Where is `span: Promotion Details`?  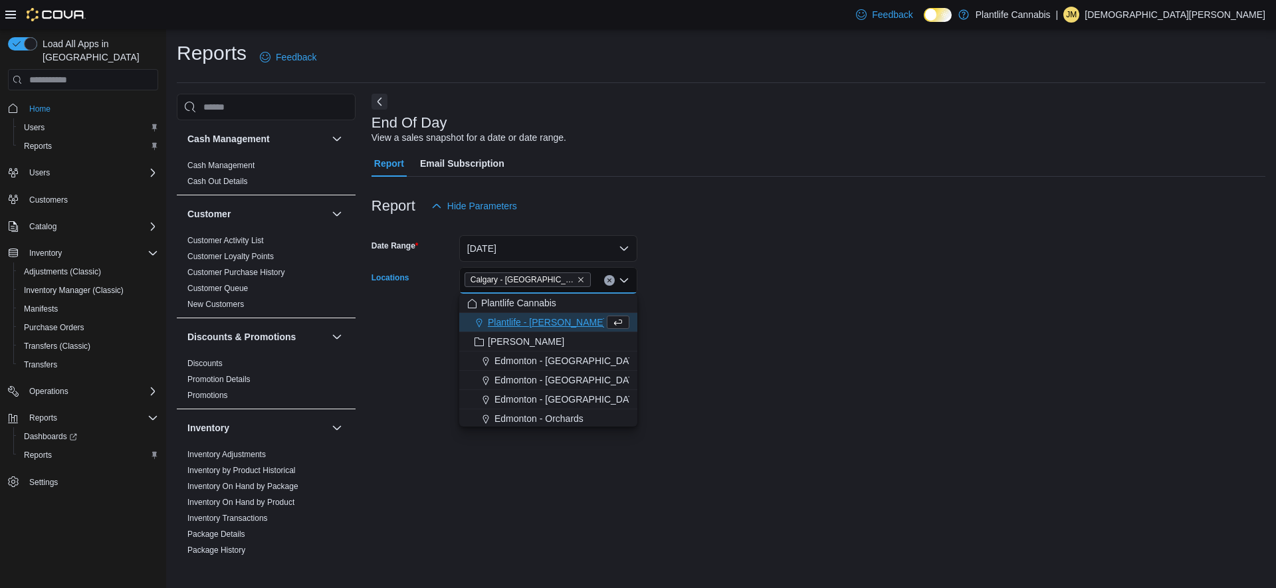 span: Promotion Details is located at coordinates (219, 379).